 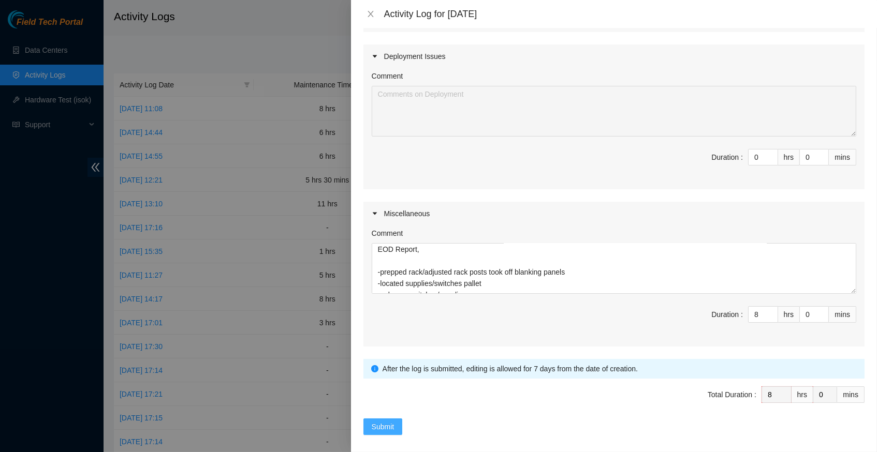 What do you see at coordinates (371, 14) in the screenshot?
I see `button: Close` at bounding box center [371, 14].